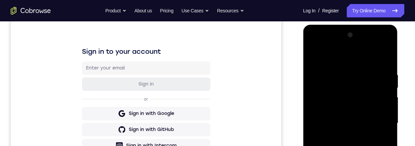 The height and width of the screenshot is (146, 415). I want to click on a: Log In, so click(309, 11).